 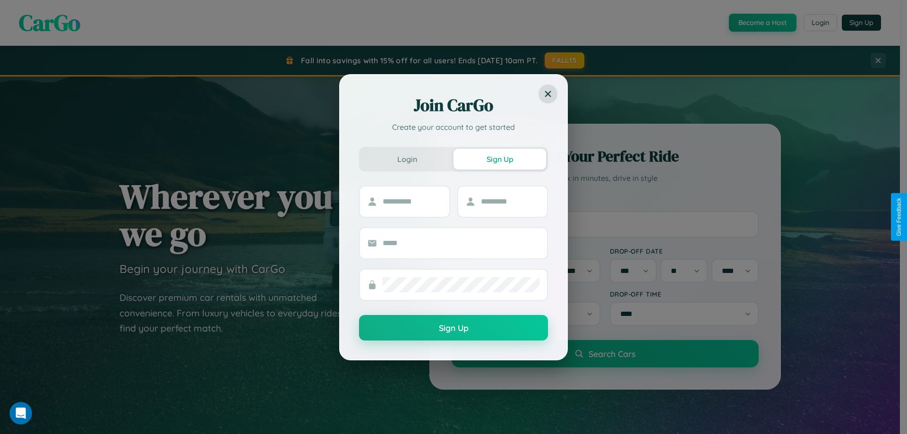 I want to click on p: Create your account to get started, so click(x=454, y=127).